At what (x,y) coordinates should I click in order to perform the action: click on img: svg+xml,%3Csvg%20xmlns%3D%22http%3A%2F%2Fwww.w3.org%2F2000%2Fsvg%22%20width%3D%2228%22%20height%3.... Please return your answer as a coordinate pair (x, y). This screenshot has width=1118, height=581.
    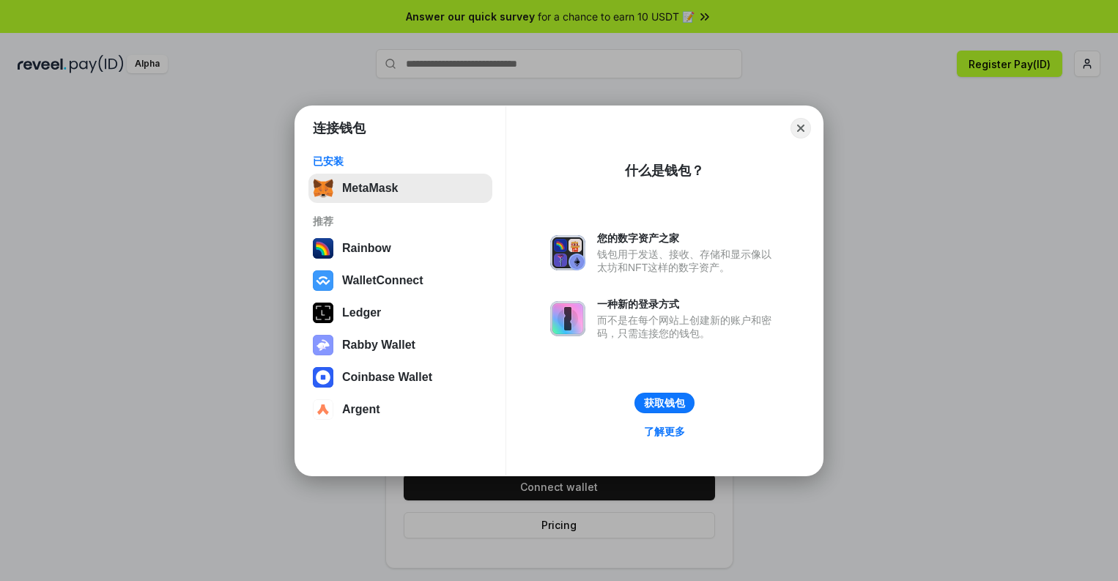
    Looking at the image, I should click on (323, 313).